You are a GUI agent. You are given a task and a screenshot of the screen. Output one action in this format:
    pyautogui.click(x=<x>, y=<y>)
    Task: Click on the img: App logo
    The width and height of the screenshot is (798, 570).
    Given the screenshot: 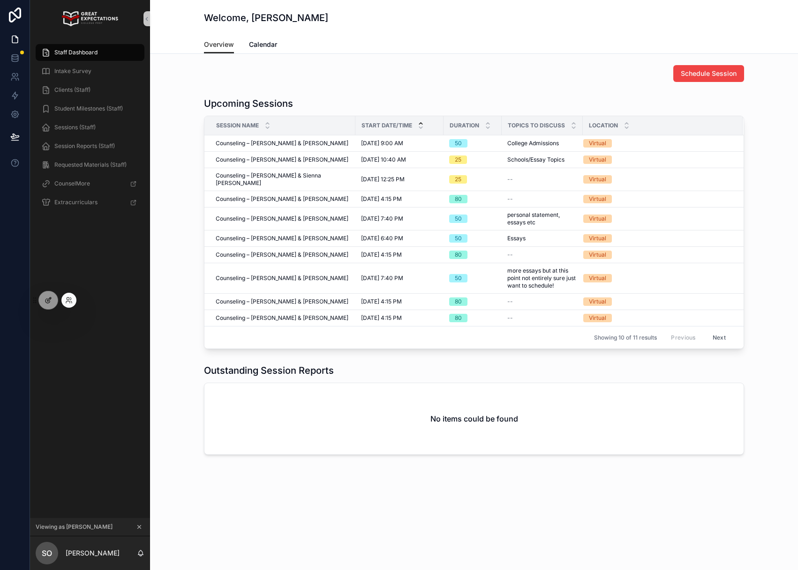 What is the action you would take?
    pyautogui.click(x=90, y=19)
    